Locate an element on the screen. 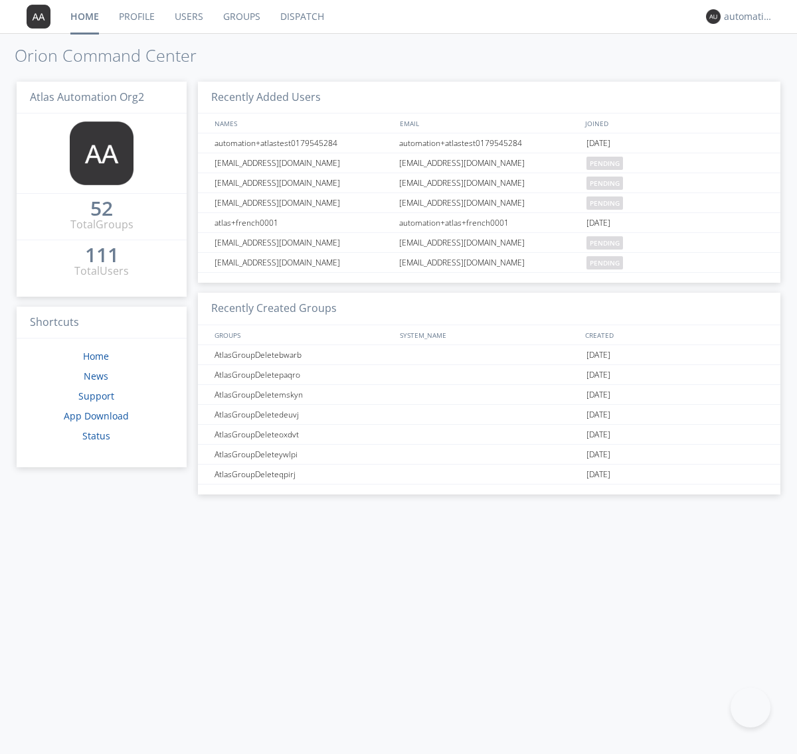  div: GROUPS is located at coordinates (302, 335).